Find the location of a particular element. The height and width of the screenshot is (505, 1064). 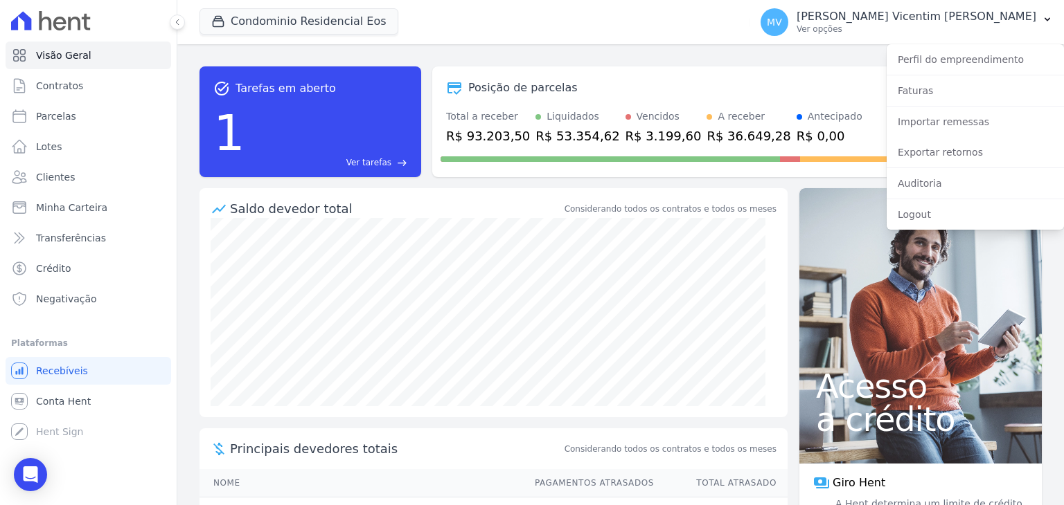

span: Contratos is located at coordinates (60, 86).